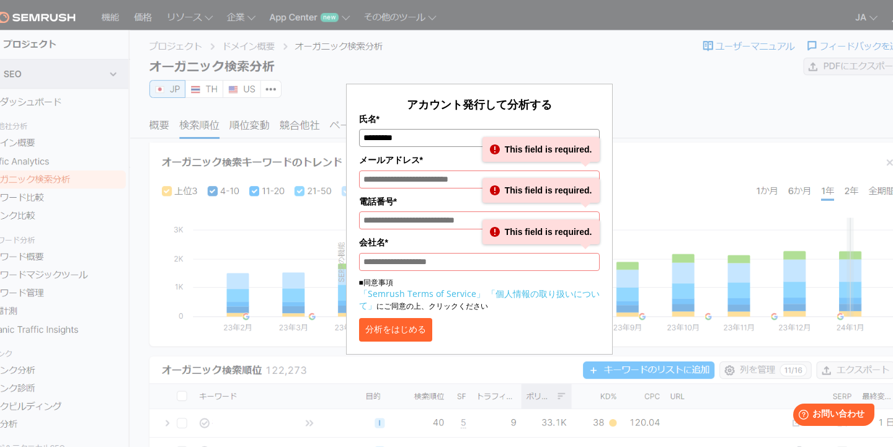 Image resolution: width=893 pixels, height=447 pixels. Describe the element at coordinates (56, 16) in the screenshot. I see `span: お問い合わせ` at that location.